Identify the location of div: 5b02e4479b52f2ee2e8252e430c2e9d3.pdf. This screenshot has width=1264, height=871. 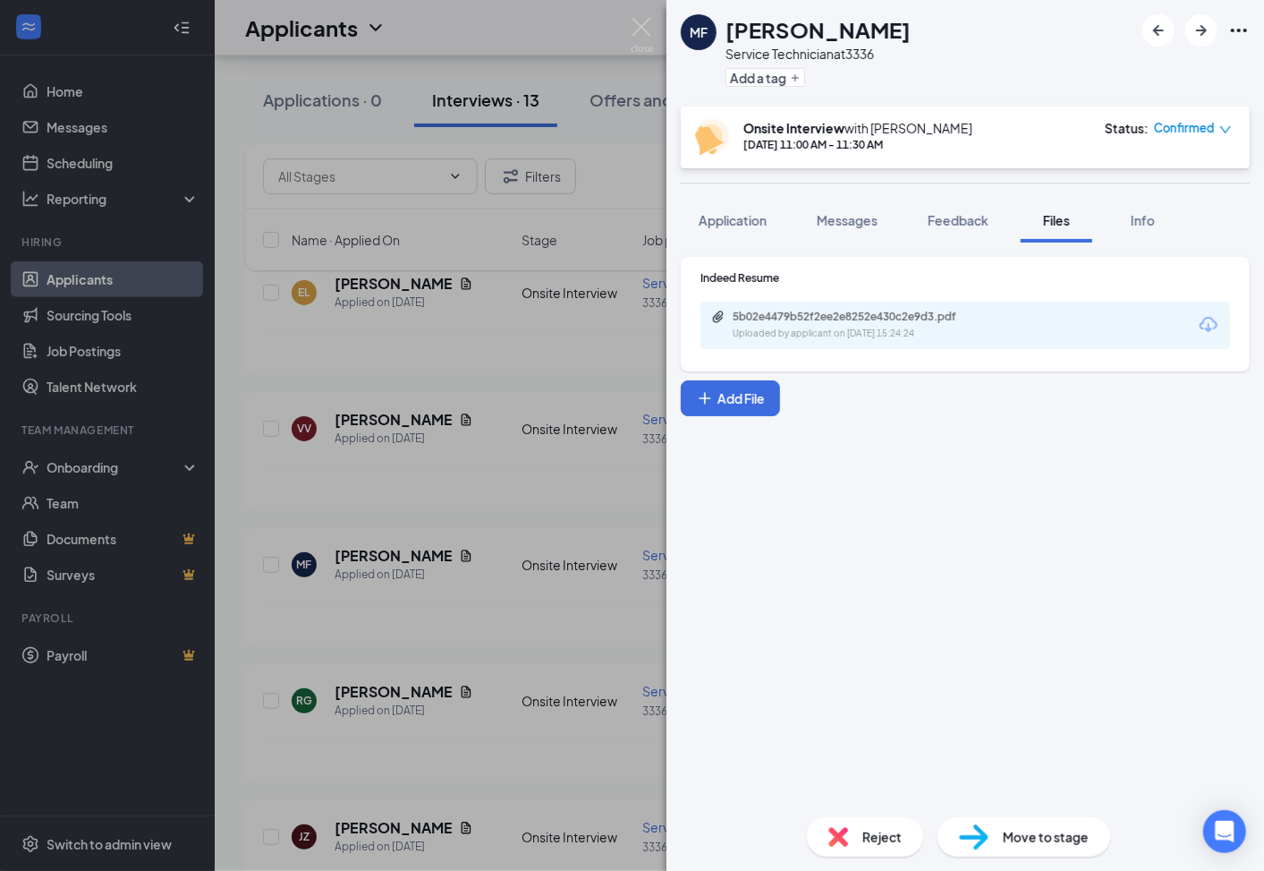
(858, 317).